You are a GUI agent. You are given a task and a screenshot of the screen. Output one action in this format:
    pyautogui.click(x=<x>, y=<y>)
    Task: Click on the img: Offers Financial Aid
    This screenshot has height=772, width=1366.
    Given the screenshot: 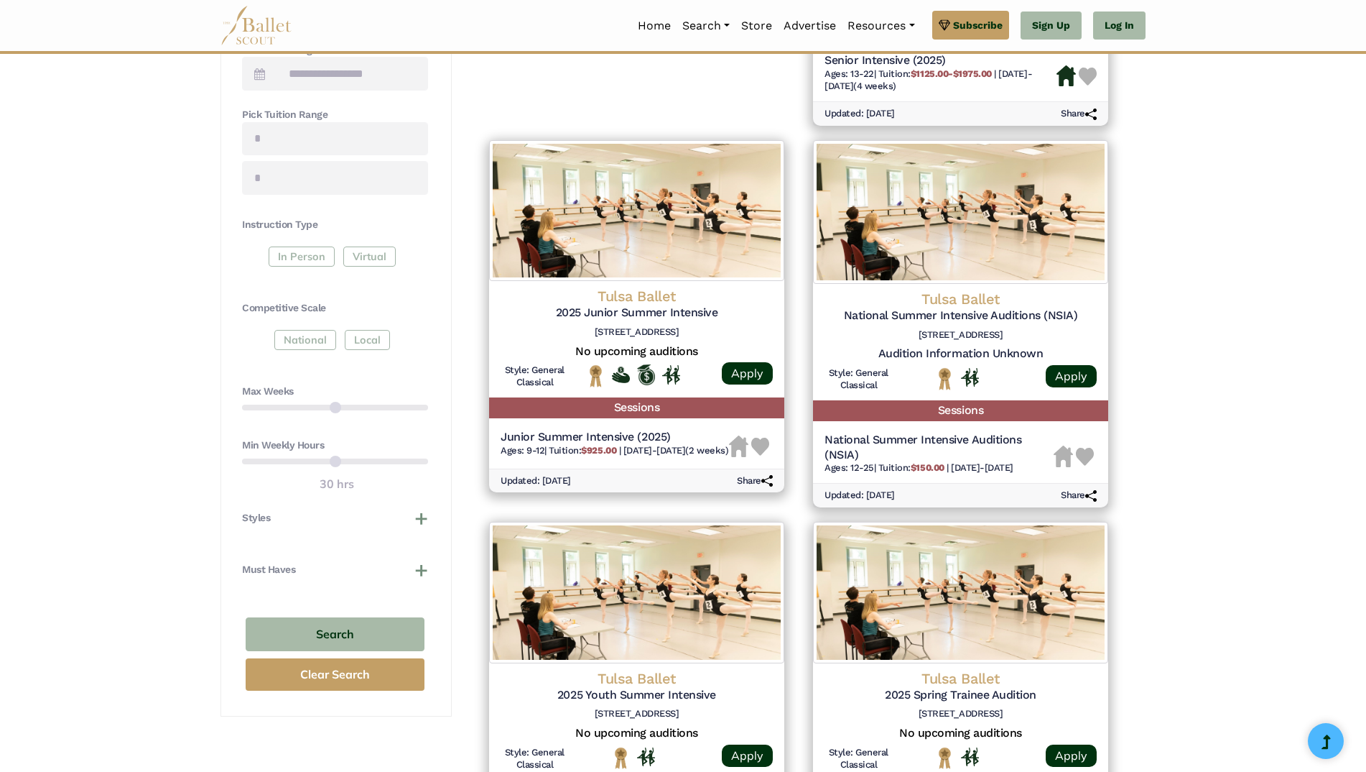 What is the action you would take?
    pyautogui.click(x=621, y=374)
    